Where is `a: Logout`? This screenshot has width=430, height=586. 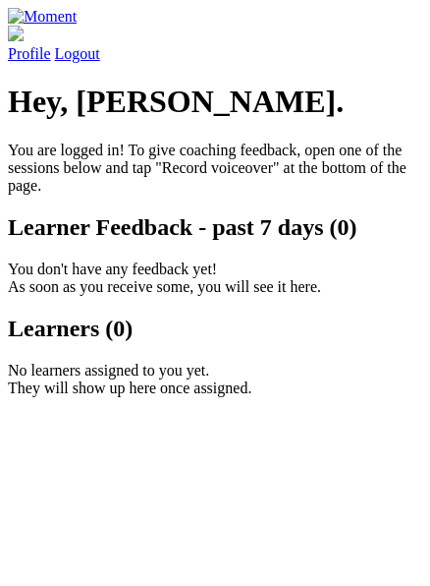 a: Logout is located at coordinates (78, 53).